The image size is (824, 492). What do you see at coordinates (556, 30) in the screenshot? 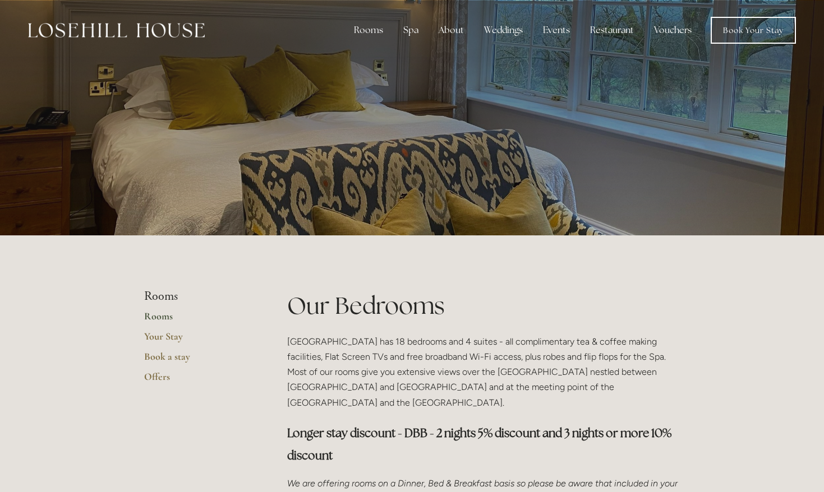
I see `div: Events` at bounding box center [556, 30].